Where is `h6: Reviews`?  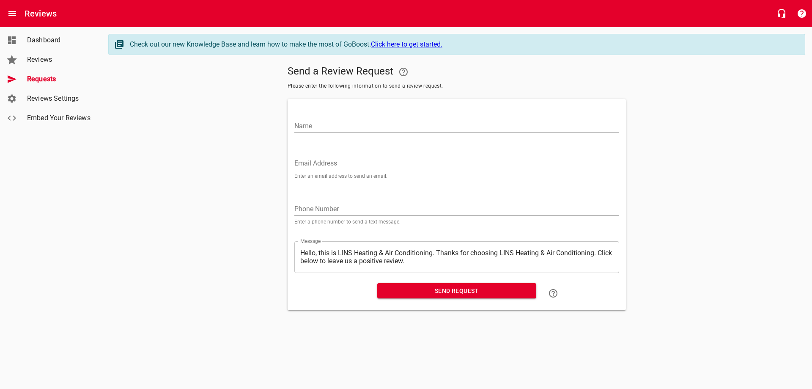 h6: Reviews is located at coordinates (41, 14).